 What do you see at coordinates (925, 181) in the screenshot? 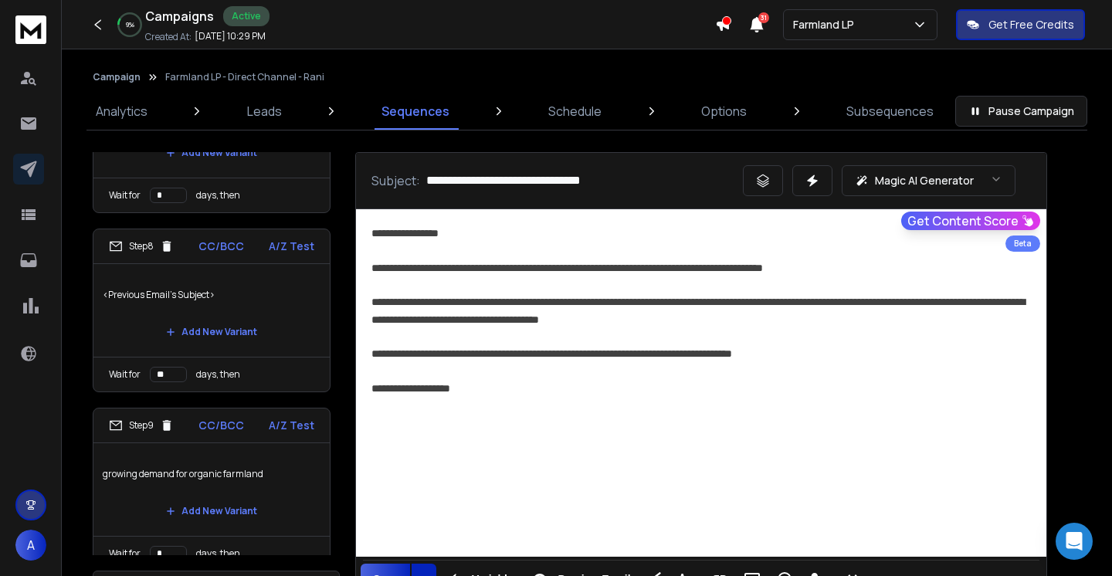
I see `p: Magic AI Generator` at bounding box center [925, 181].